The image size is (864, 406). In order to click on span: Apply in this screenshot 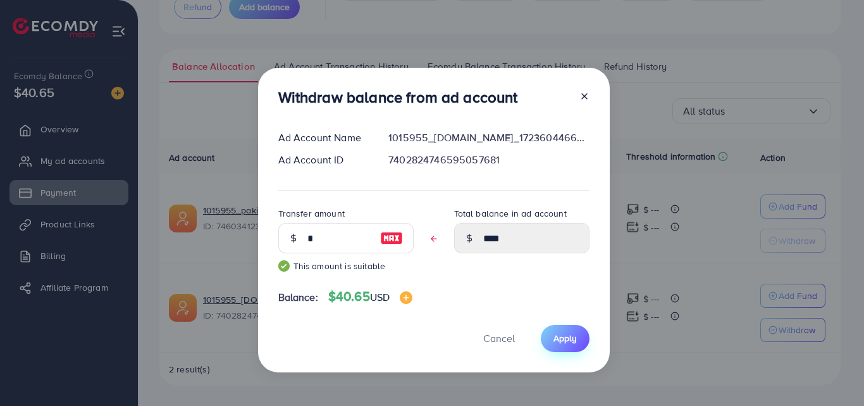, I will do `click(565, 338)`.